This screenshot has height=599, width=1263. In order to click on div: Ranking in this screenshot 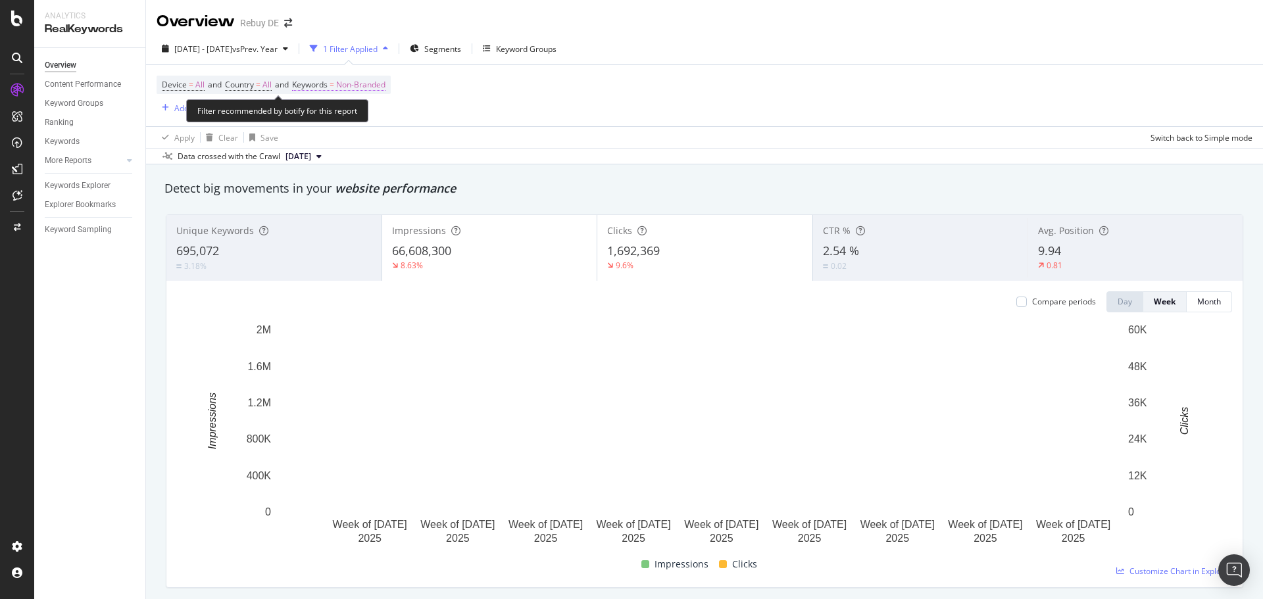, I will do `click(59, 122)`.